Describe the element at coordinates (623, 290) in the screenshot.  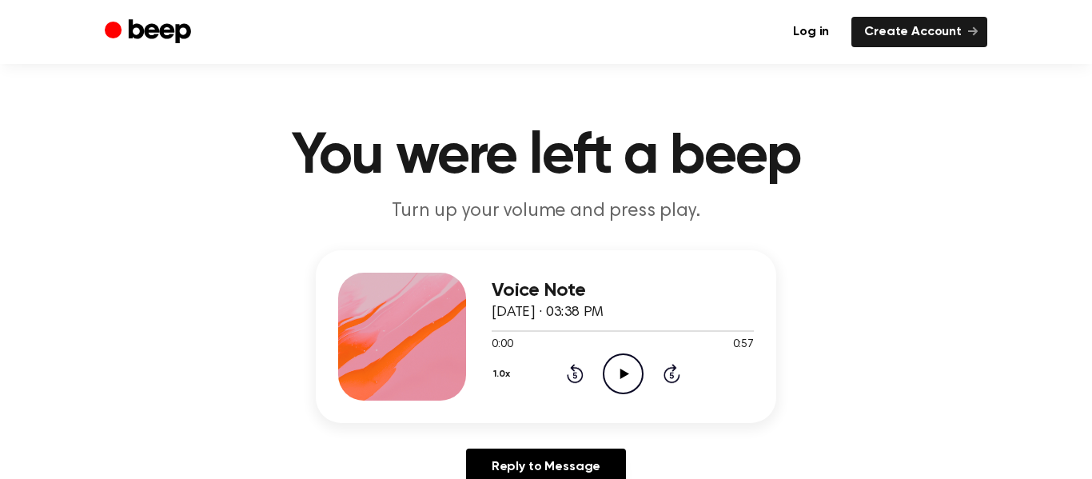
I see `h3: Voice Note` at that location.